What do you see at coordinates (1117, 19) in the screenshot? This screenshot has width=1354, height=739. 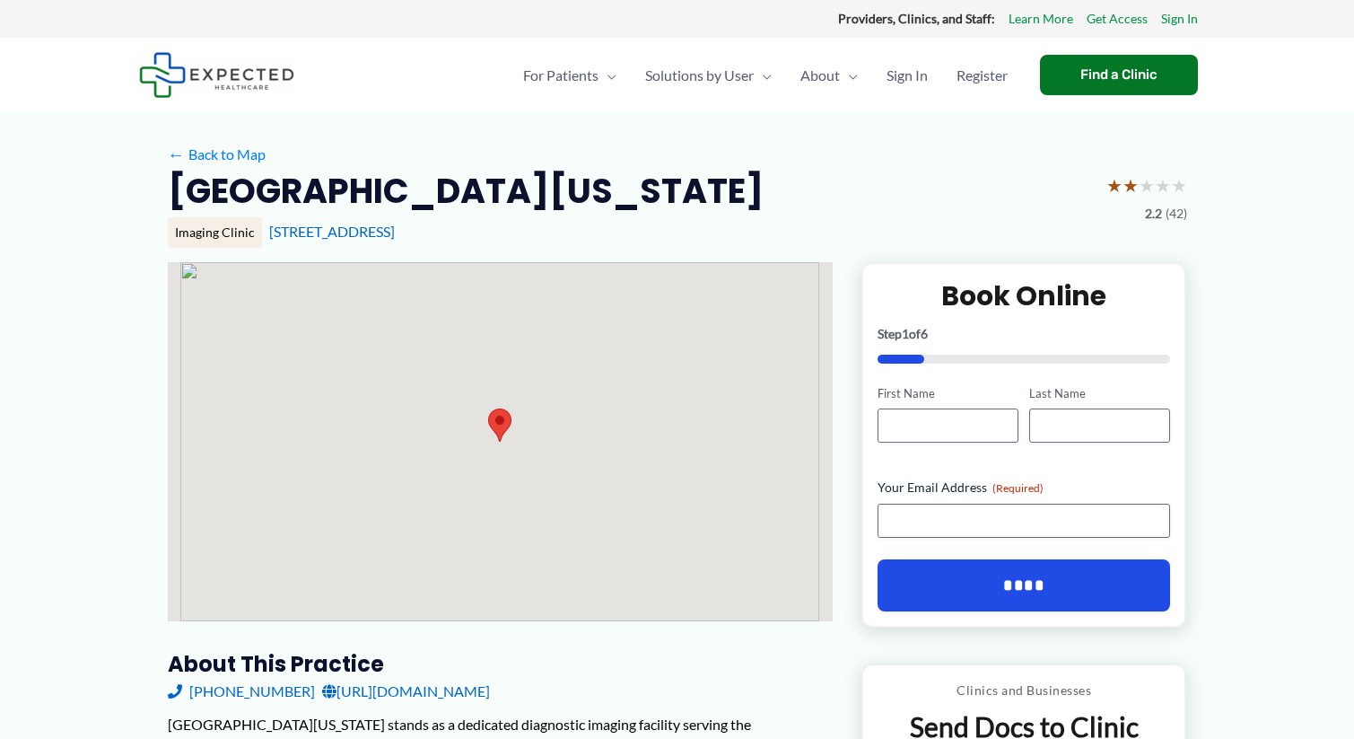 I see `a: Get Access` at bounding box center [1117, 19].